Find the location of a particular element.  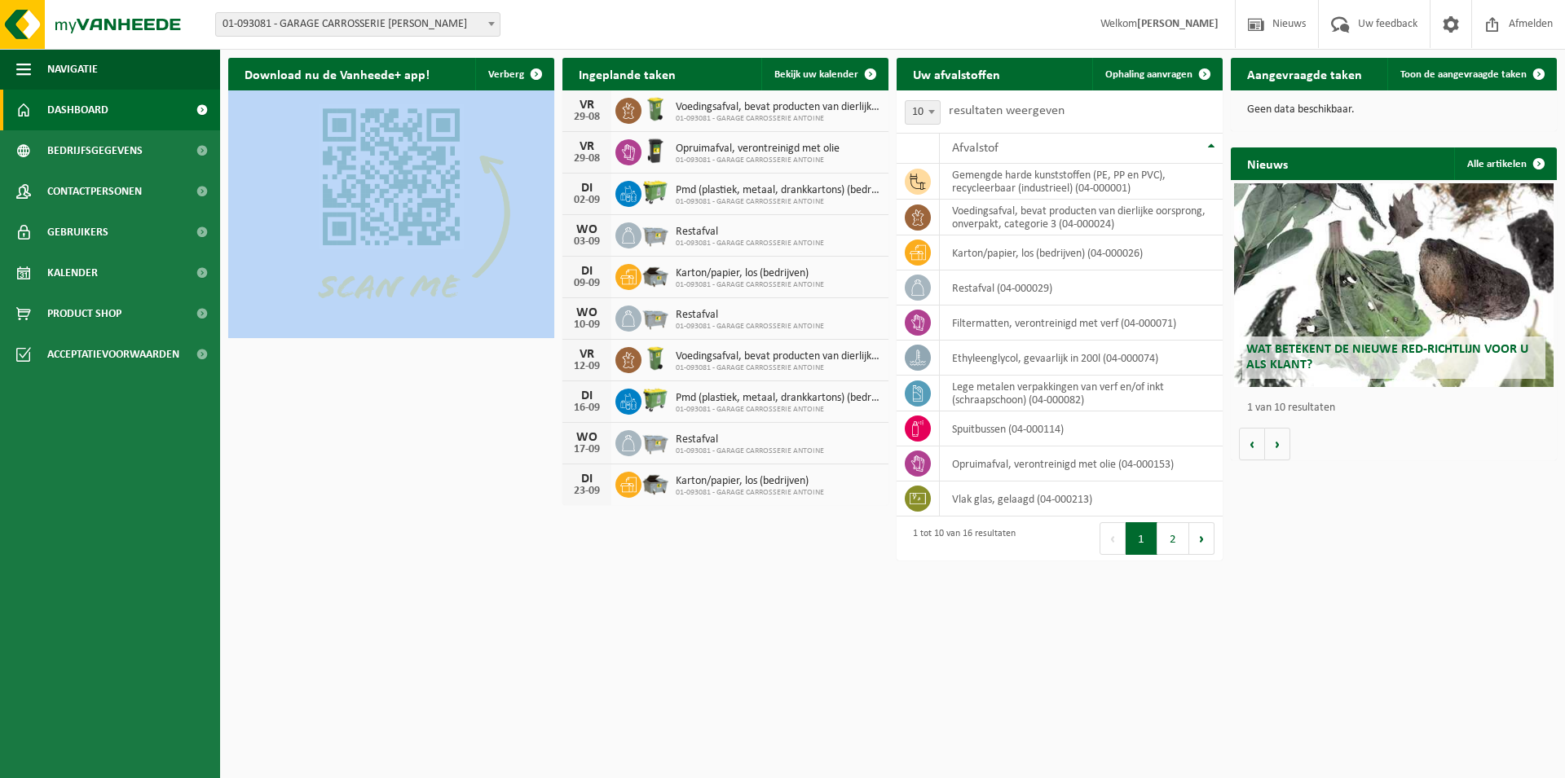

span: Kalender is located at coordinates (73, 273).